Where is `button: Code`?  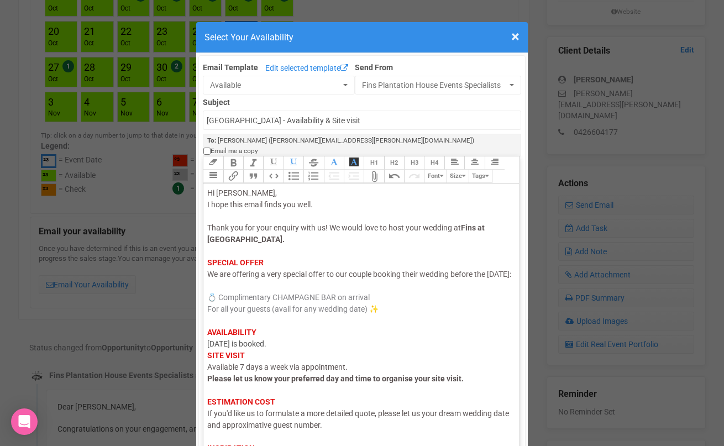
button: Code is located at coordinates (273, 176).